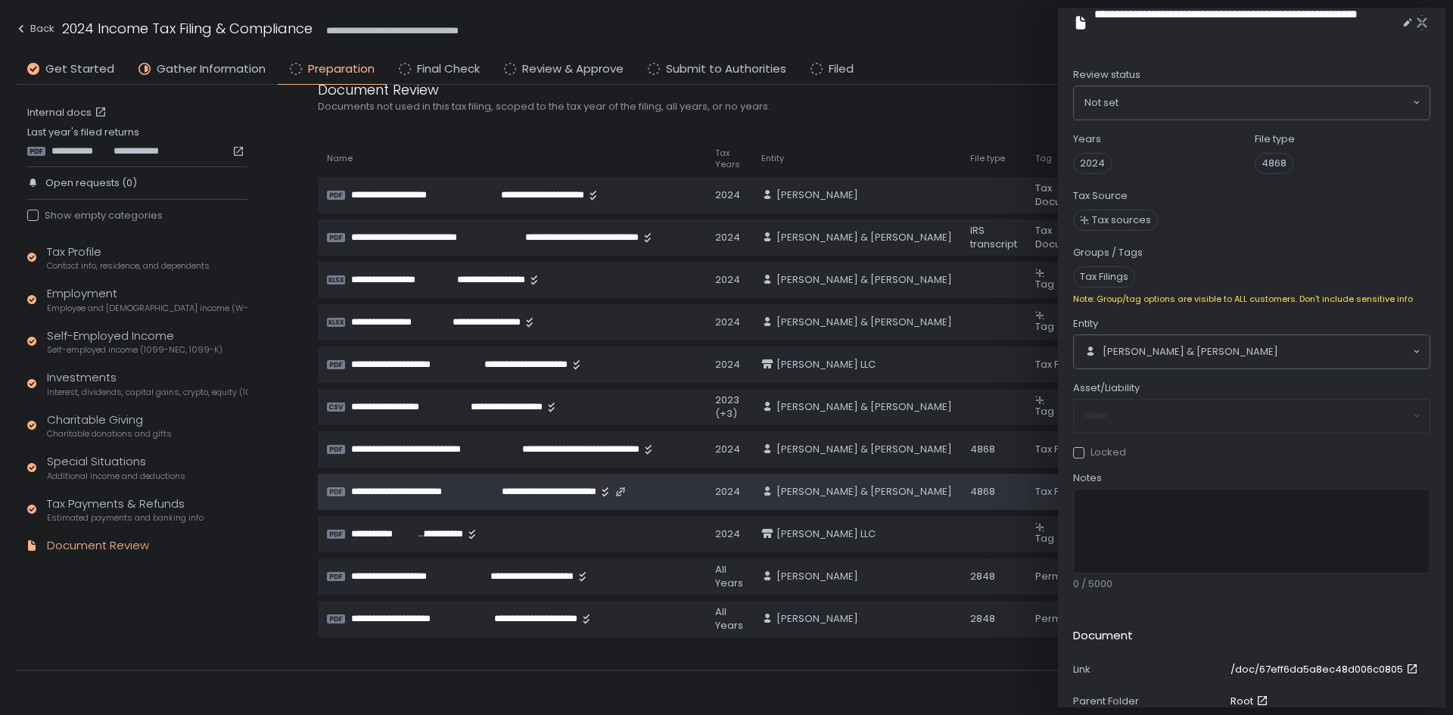  What do you see at coordinates (109, 434) in the screenshot?
I see `span: Charitable donations and gifts` at bounding box center [109, 434].